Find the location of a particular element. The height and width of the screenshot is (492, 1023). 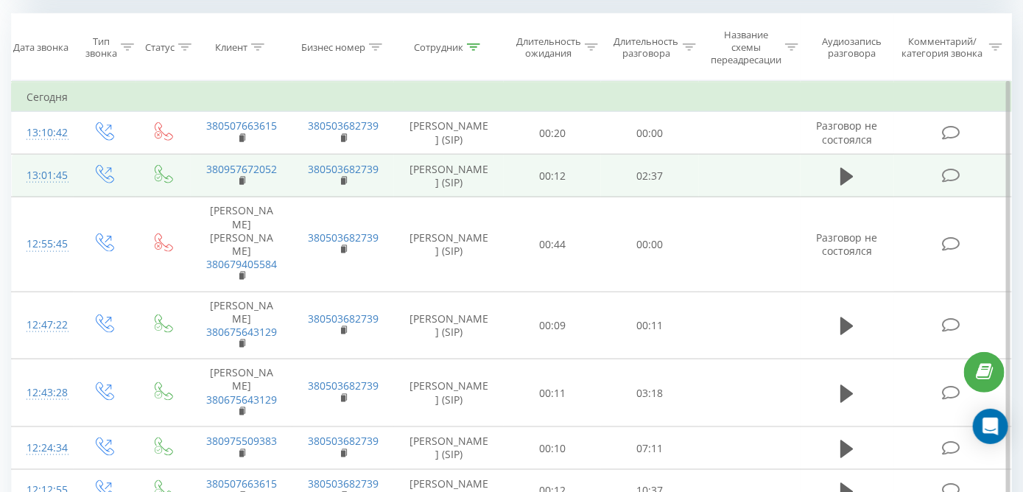

div: Комментарий/категория звонка is located at coordinates (942, 48).